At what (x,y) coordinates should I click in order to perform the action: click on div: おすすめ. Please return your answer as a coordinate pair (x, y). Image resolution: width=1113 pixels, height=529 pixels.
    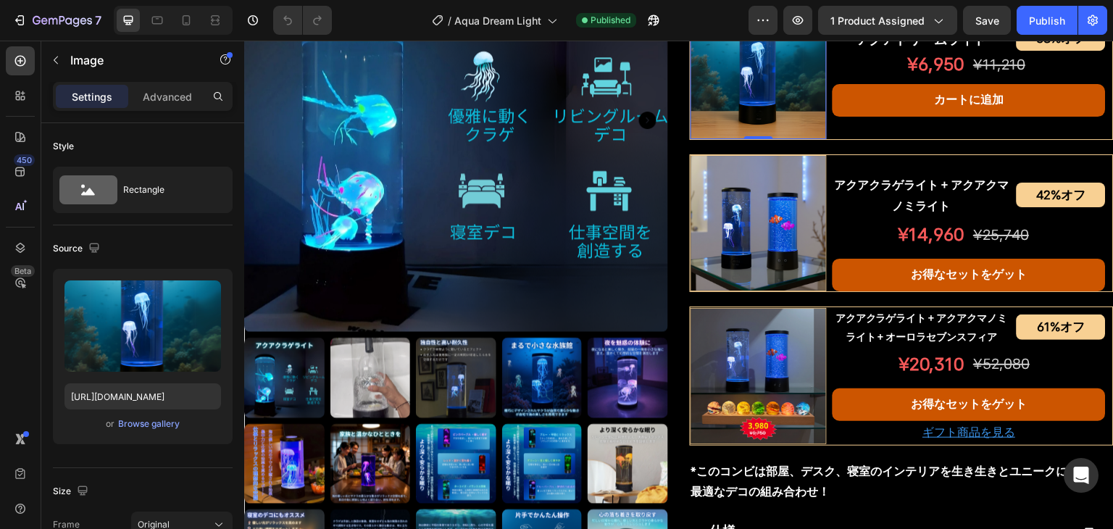
    Looking at the image, I should click on (724, 123).